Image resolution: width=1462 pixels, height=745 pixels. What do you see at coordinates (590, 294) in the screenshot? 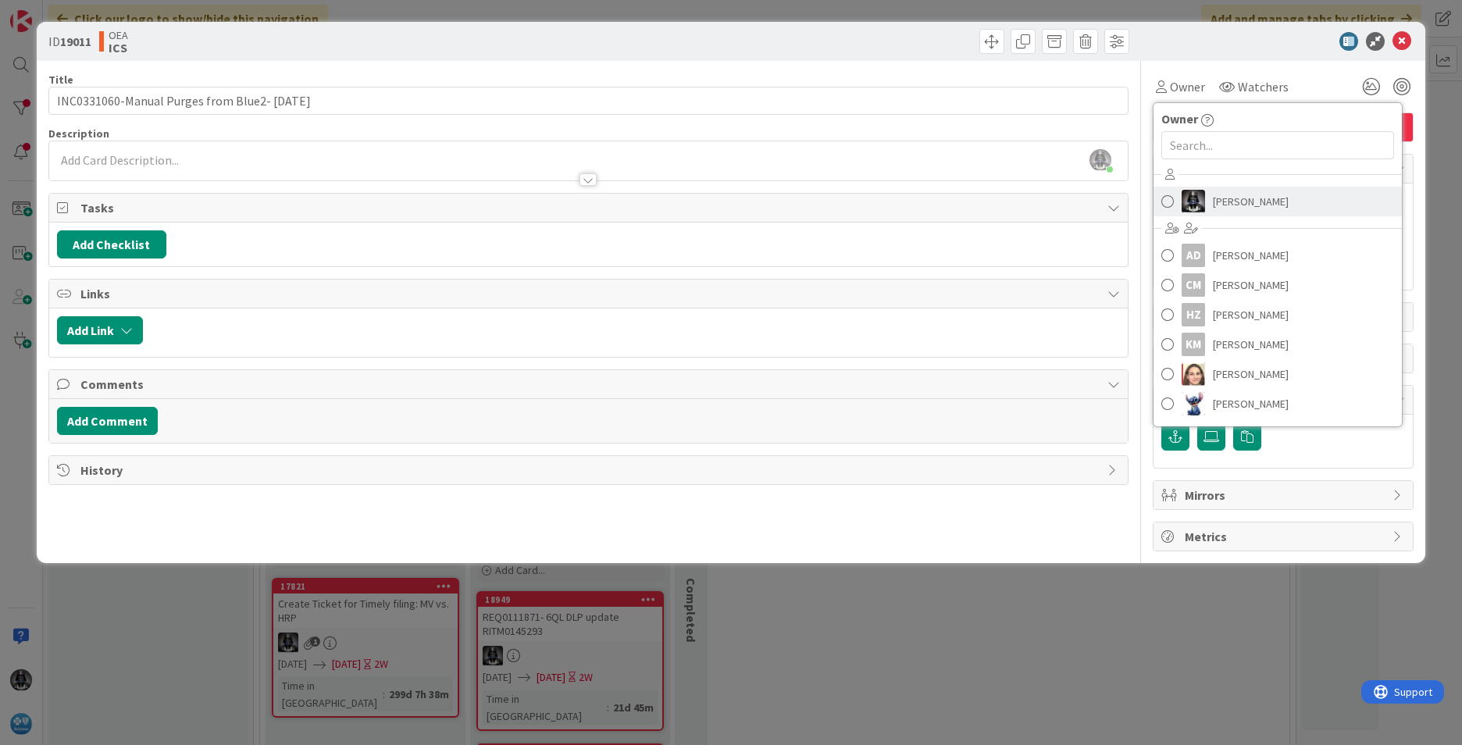
I see `span: Links` at bounding box center [590, 294].